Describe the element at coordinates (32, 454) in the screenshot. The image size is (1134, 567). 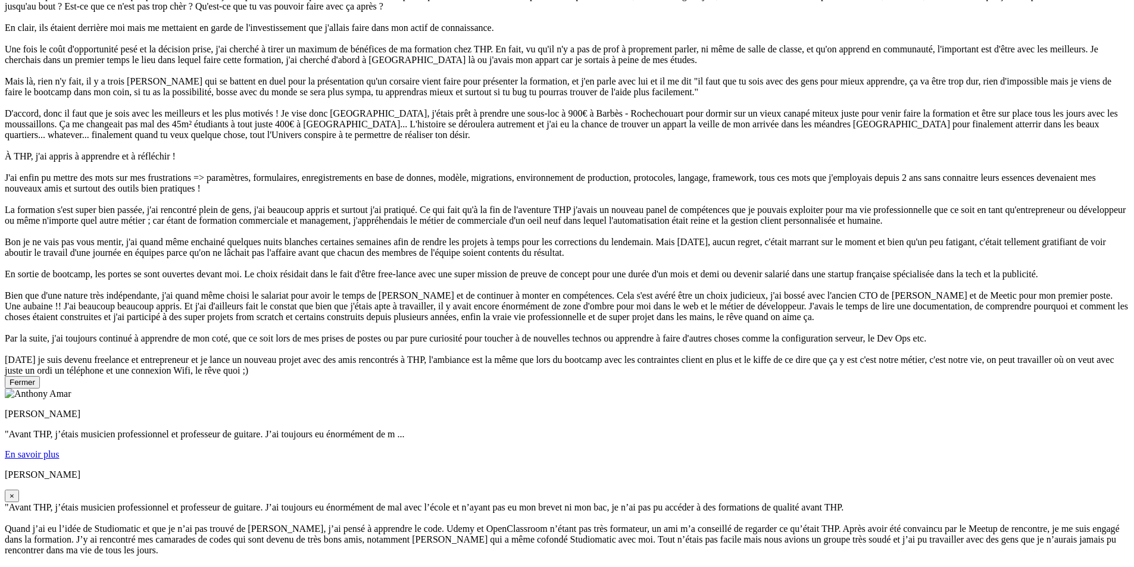
I see `a: En savoir plus` at that location.